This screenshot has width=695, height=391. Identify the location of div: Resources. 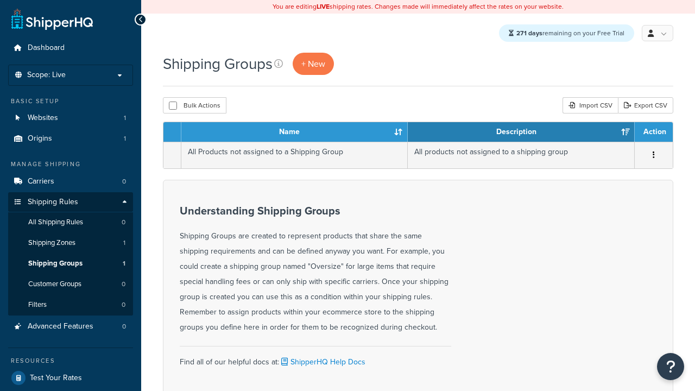
(71, 360).